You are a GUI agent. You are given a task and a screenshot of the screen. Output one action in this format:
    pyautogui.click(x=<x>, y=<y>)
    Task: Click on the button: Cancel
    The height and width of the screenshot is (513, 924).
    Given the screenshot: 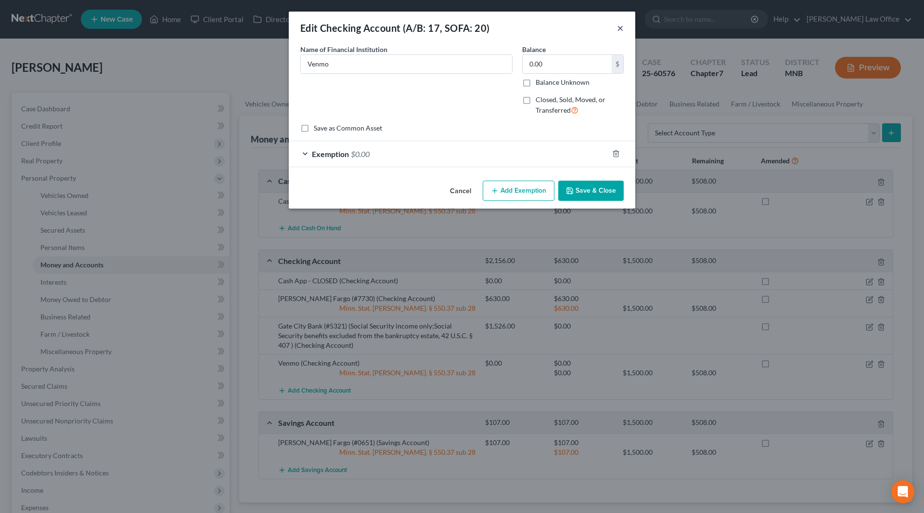 What is the action you would take?
    pyautogui.click(x=461, y=191)
    